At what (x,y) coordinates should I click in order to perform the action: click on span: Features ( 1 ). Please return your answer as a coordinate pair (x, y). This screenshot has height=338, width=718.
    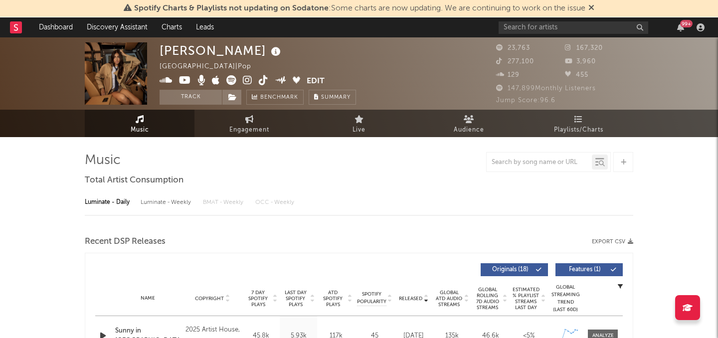
    Looking at the image, I should click on (584, 270).